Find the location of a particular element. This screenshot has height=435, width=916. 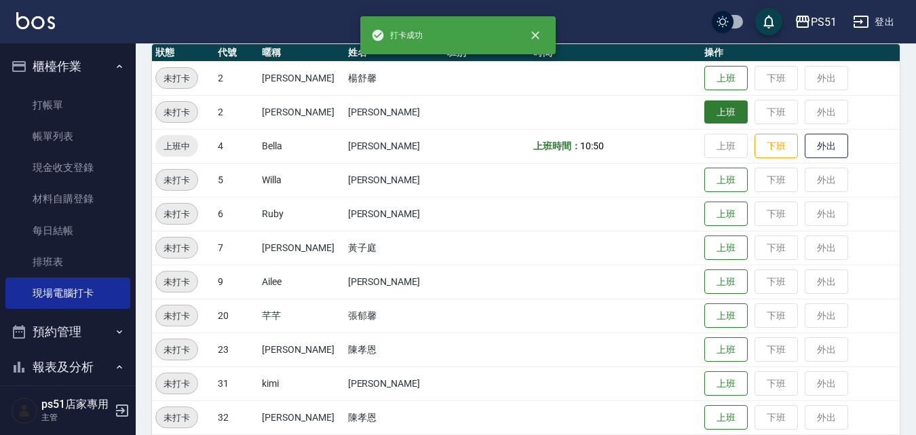

div: PS51 is located at coordinates (824, 22).